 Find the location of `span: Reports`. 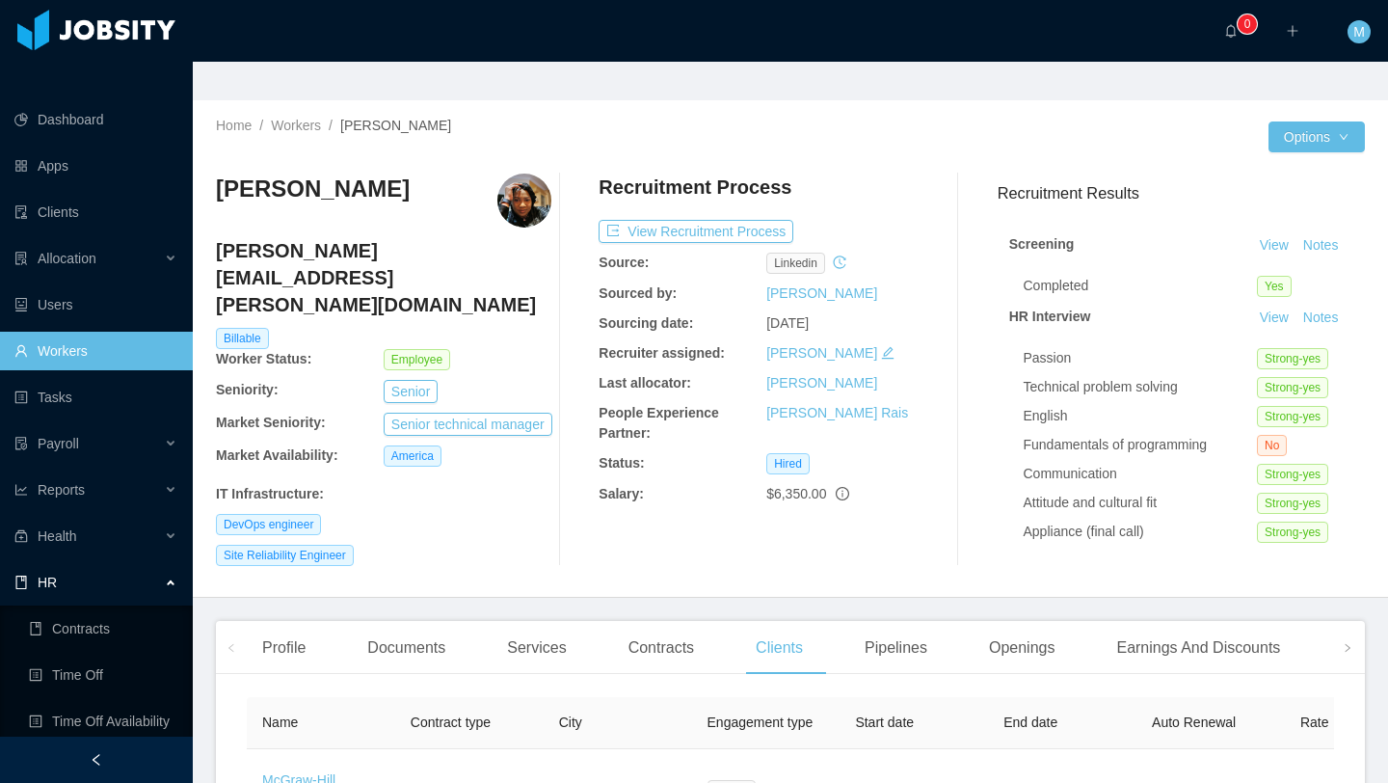

span: Reports is located at coordinates (61, 490).